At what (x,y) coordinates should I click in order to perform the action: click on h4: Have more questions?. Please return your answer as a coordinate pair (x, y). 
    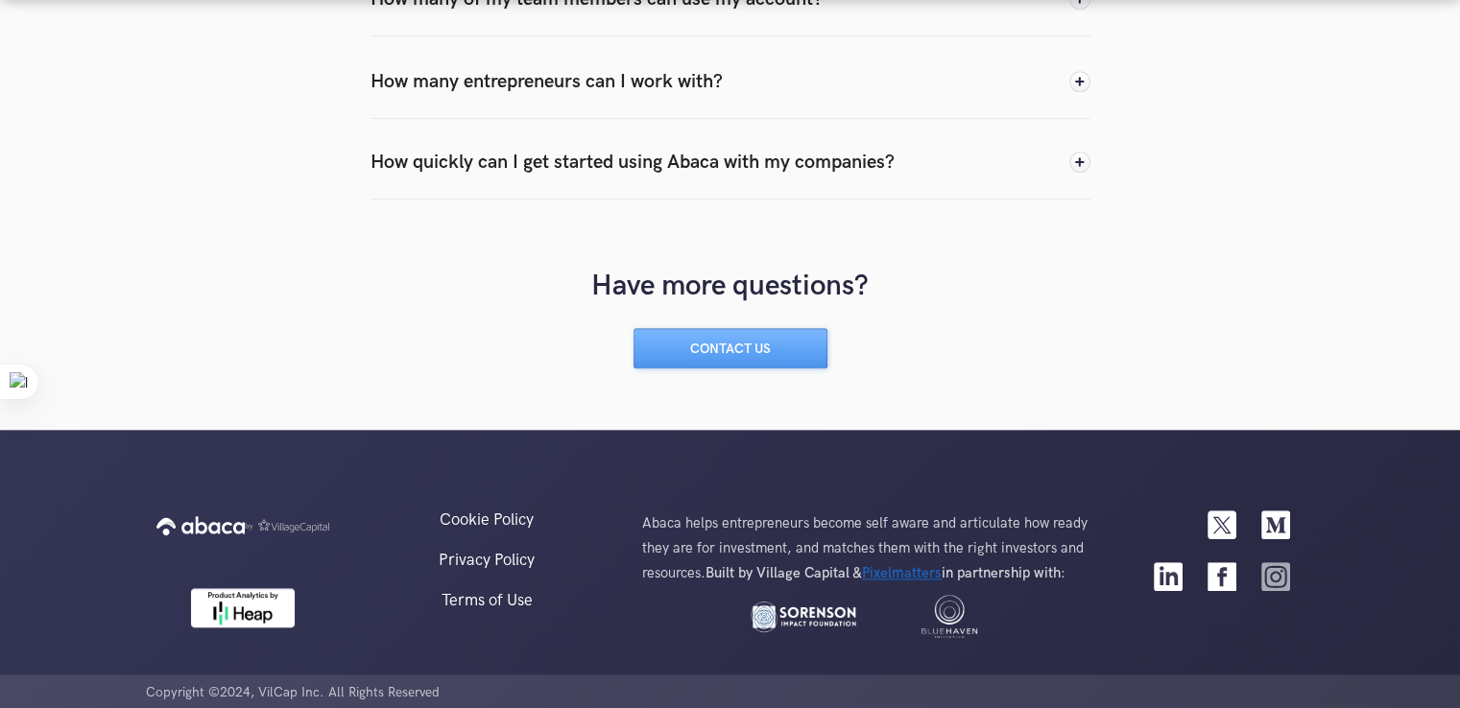
    Looking at the image, I should click on (729, 286).